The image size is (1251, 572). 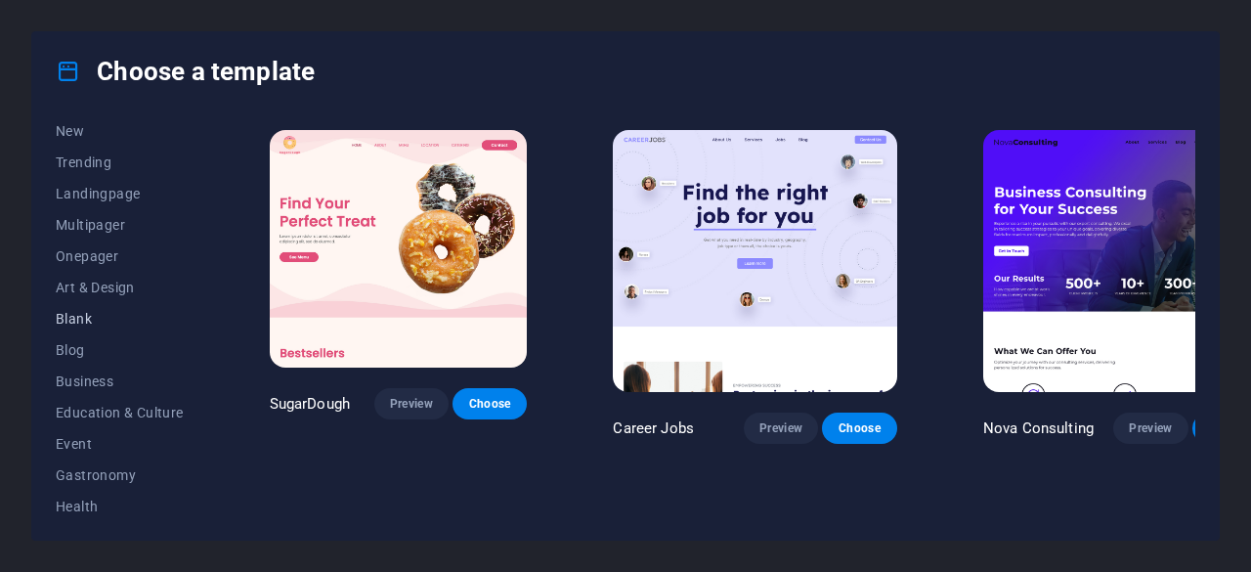 I want to click on span: Blog, so click(x=119, y=350).